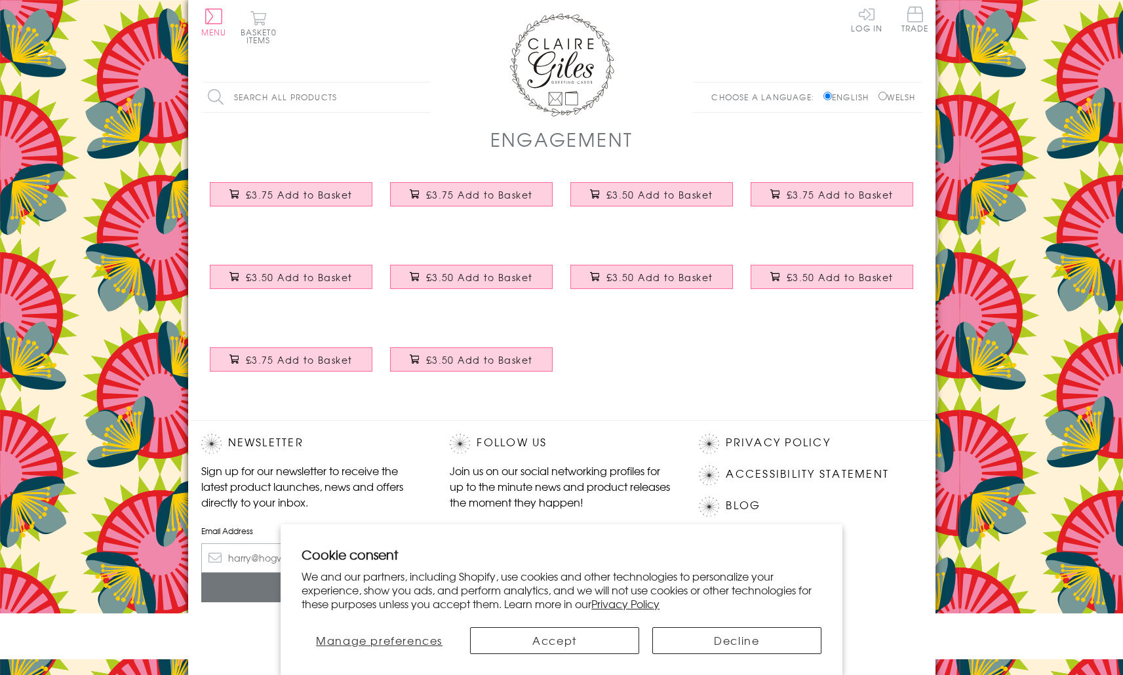  Describe the element at coordinates (214, 22) in the screenshot. I see `button: Menu` at that location.